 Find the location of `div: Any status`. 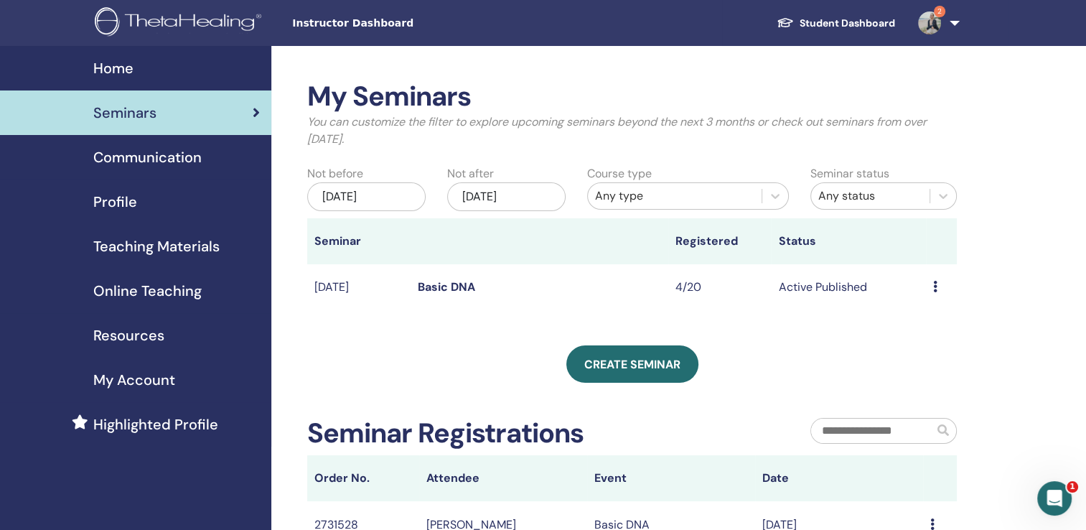

div: Any status is located at coordinates (870, 196).